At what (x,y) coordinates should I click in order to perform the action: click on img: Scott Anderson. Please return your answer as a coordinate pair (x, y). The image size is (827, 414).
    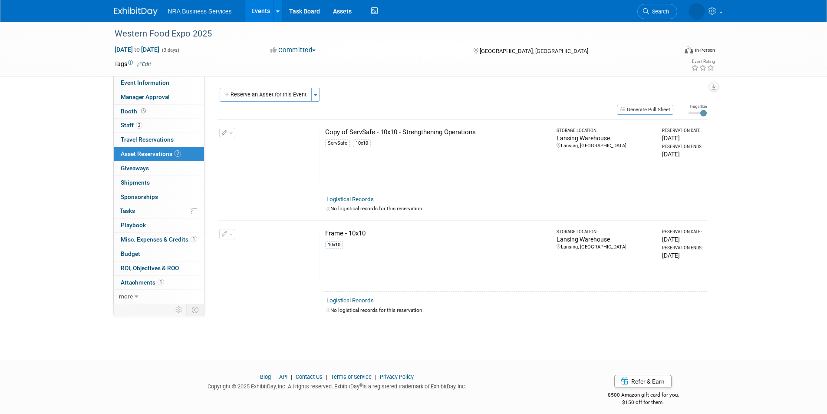
    Looking at the image, I should click on (697, 11).